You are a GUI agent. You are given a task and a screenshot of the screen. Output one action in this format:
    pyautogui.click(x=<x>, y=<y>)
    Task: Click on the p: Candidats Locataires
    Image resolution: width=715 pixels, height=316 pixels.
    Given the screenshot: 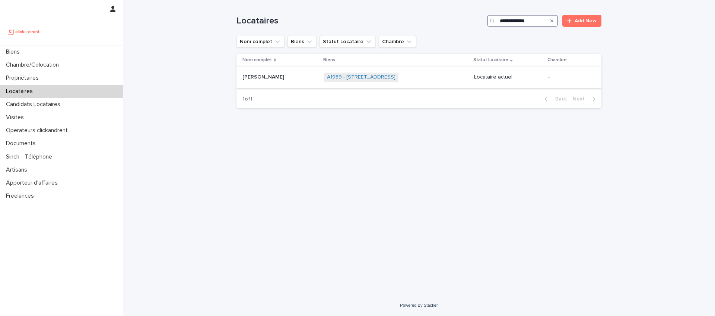 What is the action you would take?
    pyautogui.click(x=35, y=104)
    